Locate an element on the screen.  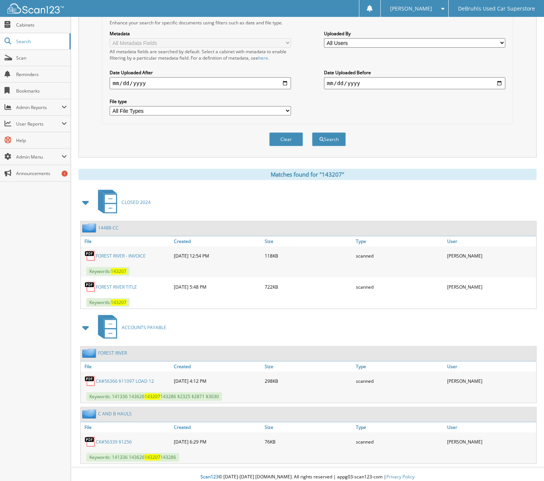
a: CK#56339 $1256 is located at coordinates (114, 442).